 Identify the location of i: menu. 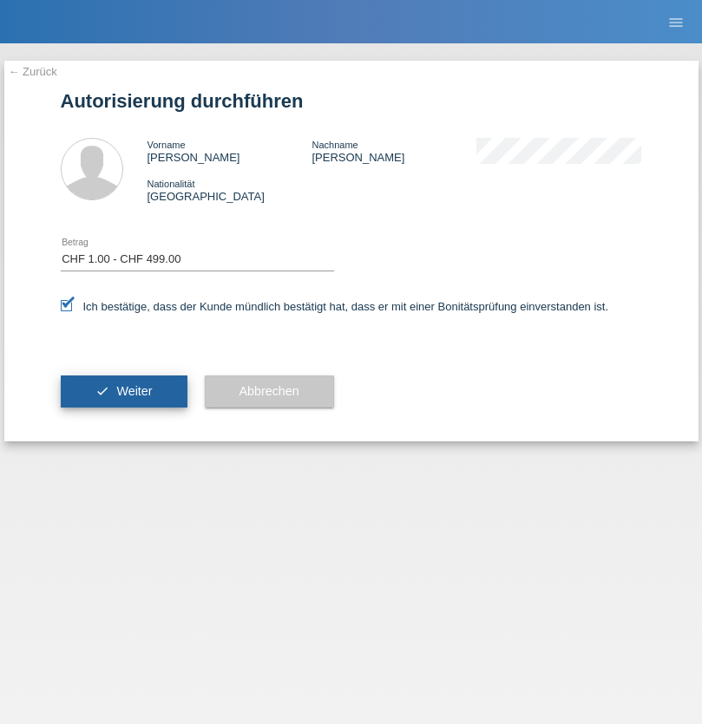
(676, 23).